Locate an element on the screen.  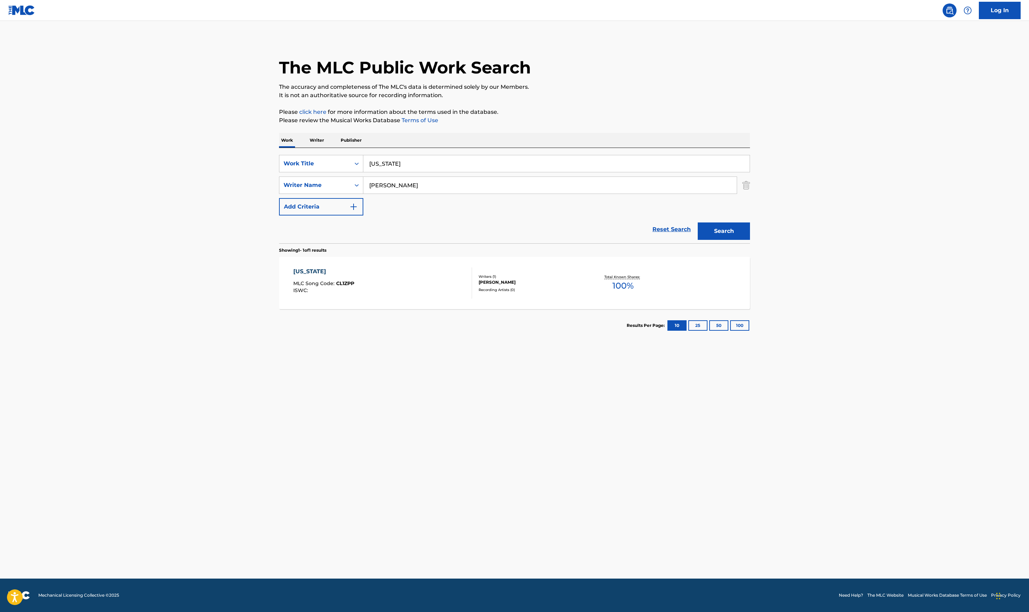
form: Search Form is located at coordinates (515, 199).